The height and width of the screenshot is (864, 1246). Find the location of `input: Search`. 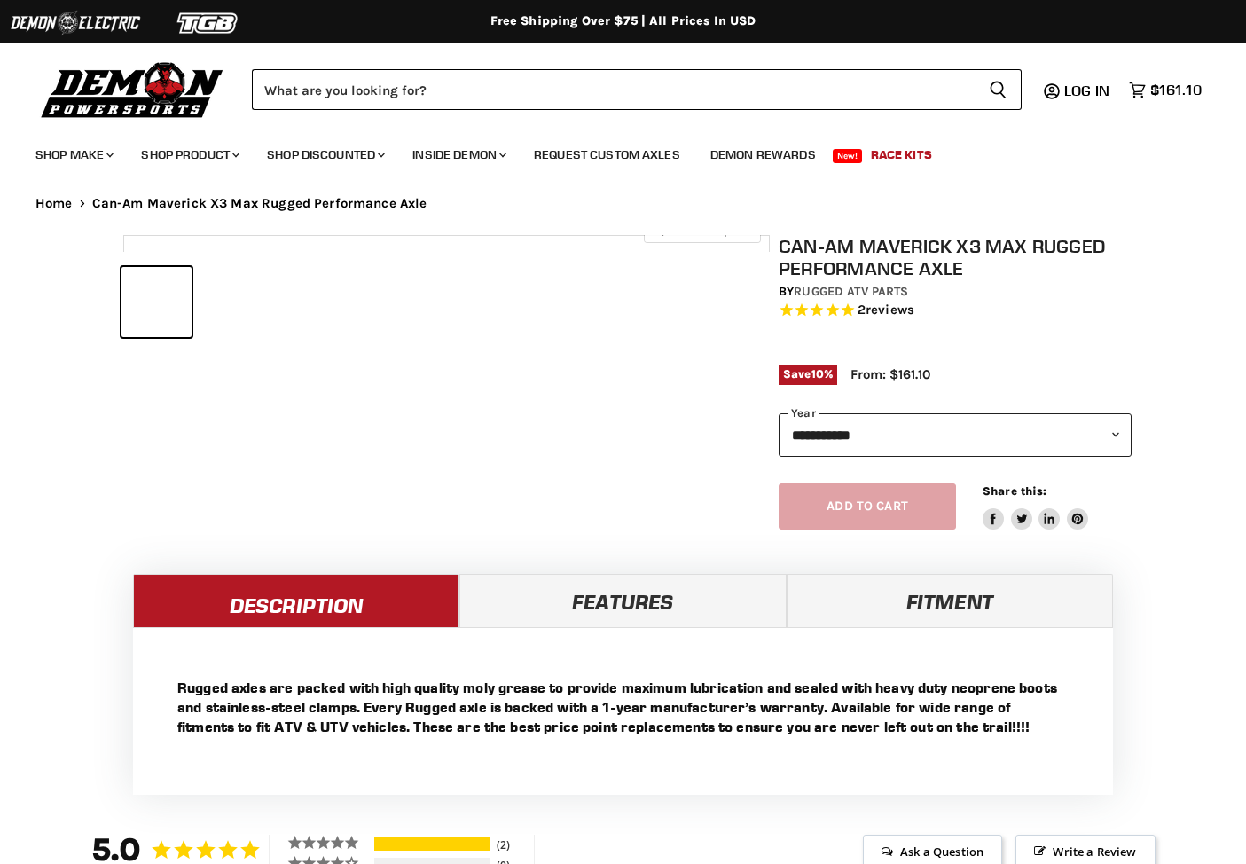

input: Search is located at coordinates (613, 90).